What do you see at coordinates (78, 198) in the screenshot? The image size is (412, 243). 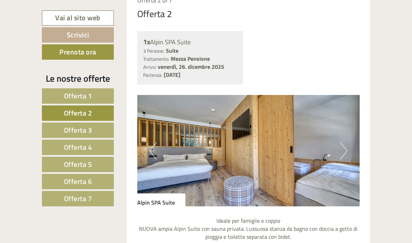 I see `span: Offerta 7` at bounding box center [78, 198].